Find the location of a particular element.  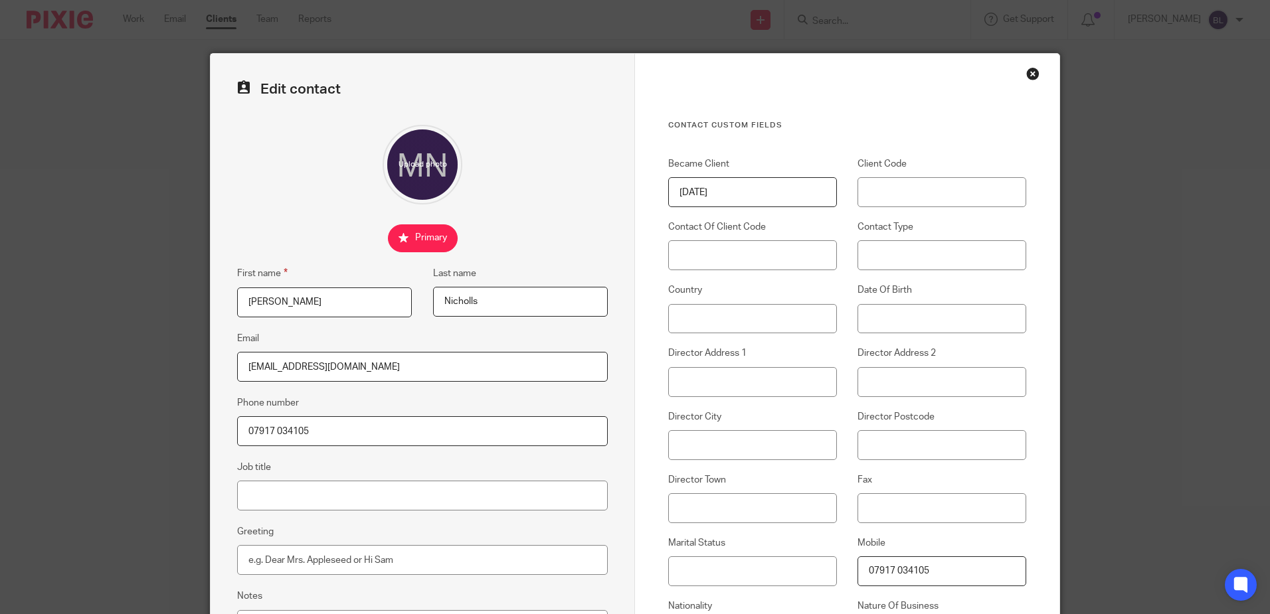

label: Date Of Birth is located at coordinates (942, 290).